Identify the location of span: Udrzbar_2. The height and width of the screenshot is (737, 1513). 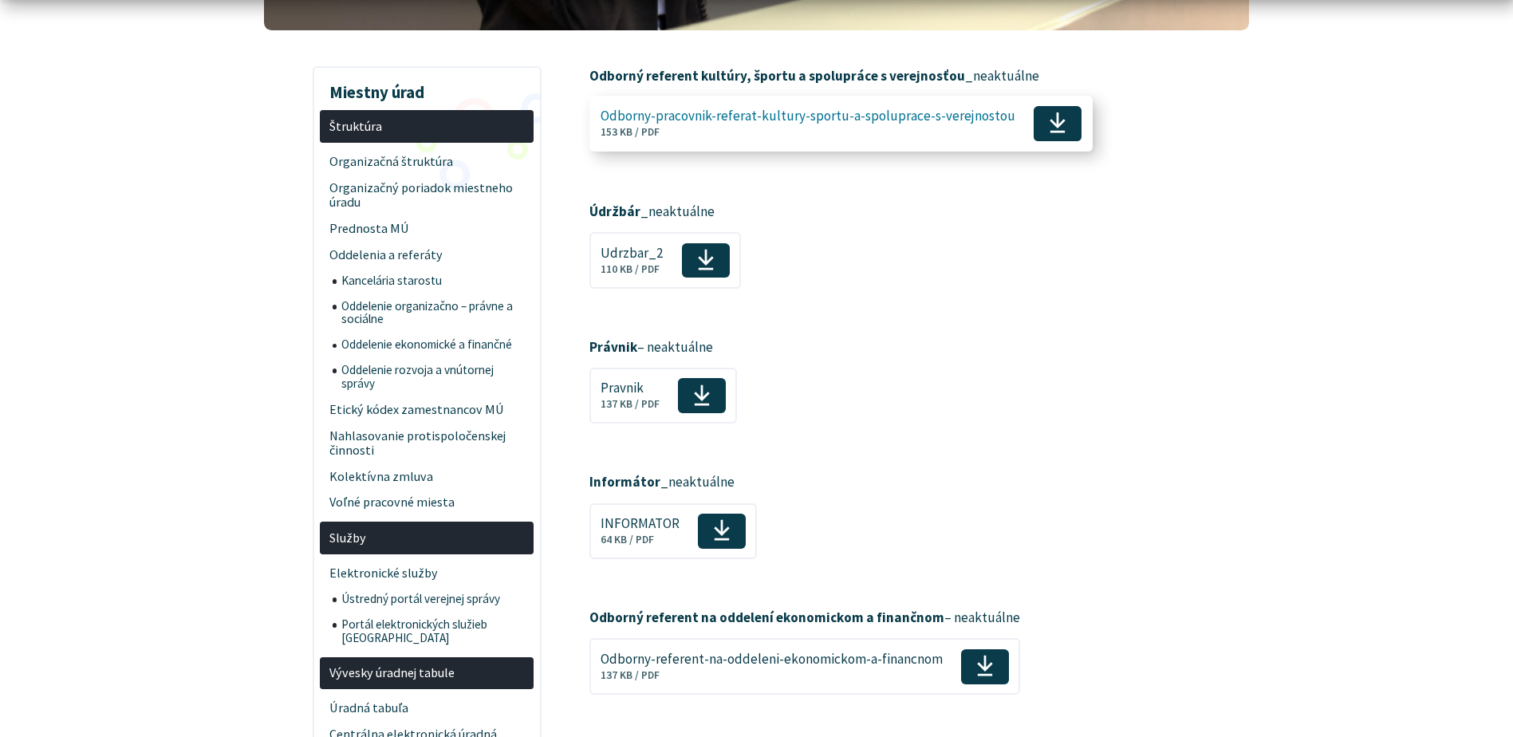
(632, 253).